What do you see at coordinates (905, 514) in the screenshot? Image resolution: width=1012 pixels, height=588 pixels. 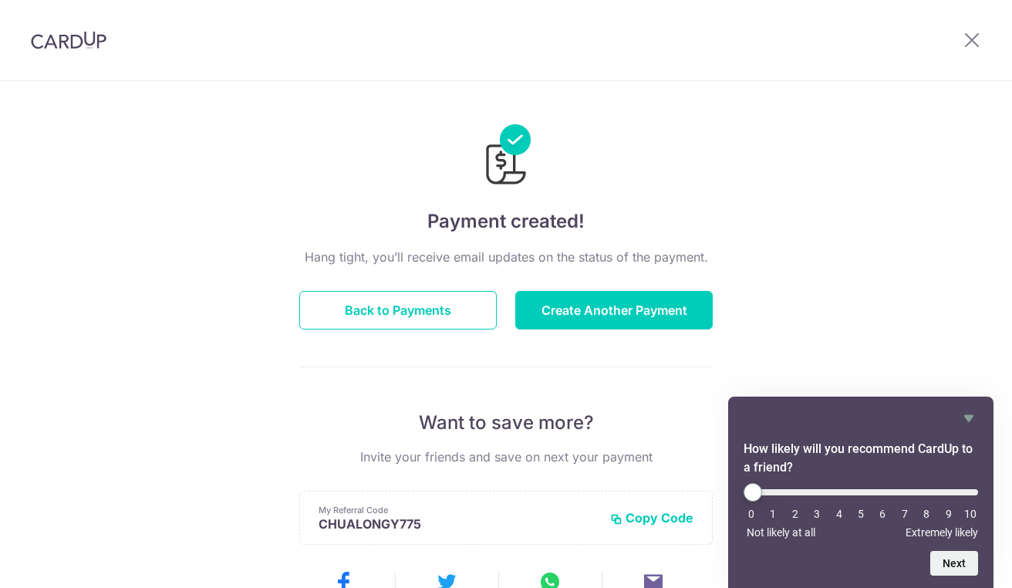 I see `li: 7` at bounding box center [905, 514].